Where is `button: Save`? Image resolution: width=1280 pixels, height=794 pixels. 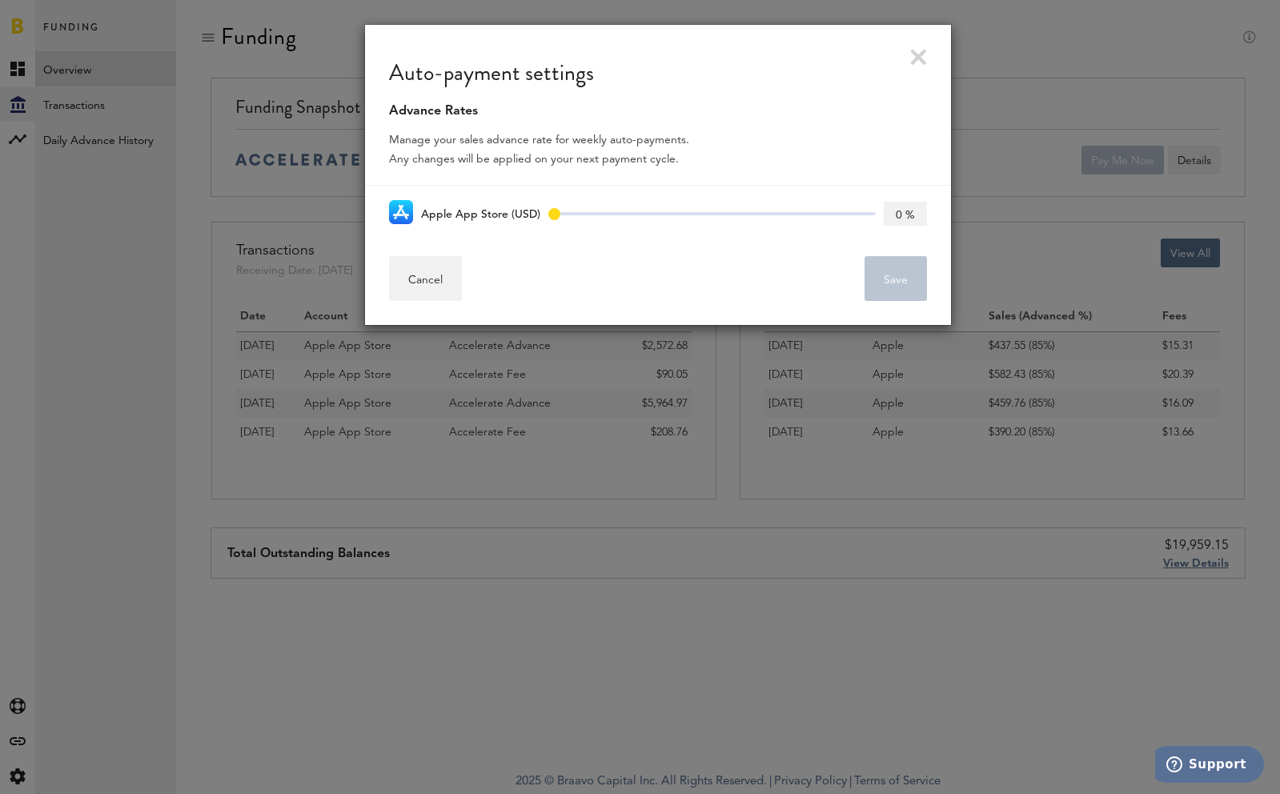 button: Save is located at coordinates (896, 279).